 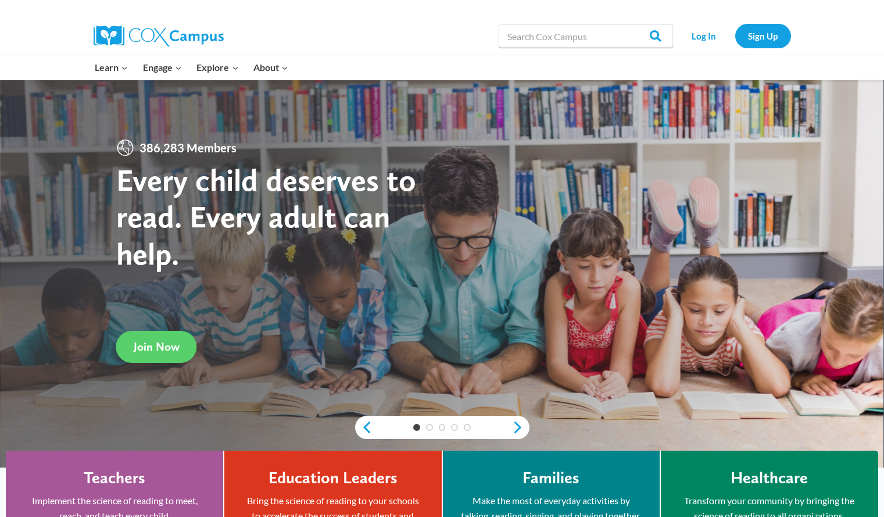 I want to click on a: 5, so click(x=467, y=427).